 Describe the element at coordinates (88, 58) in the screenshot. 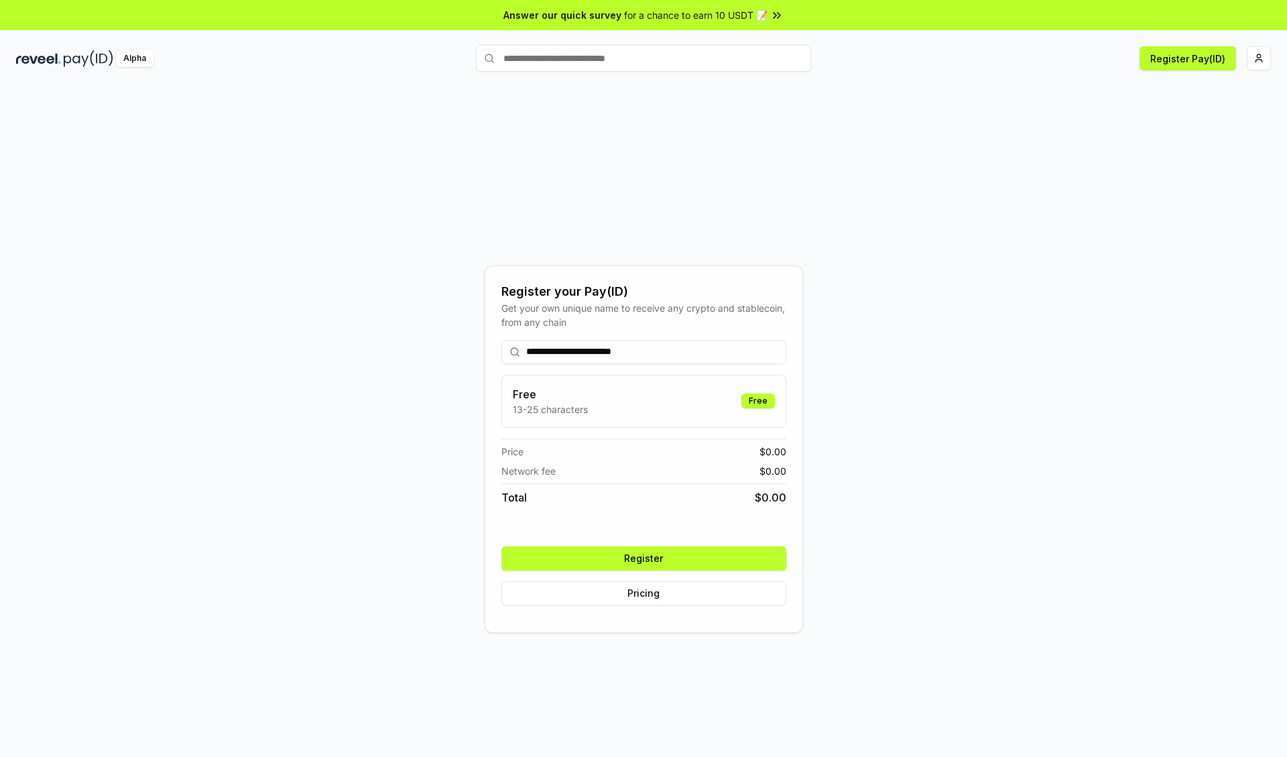

I see `img: pay_id` at that location.